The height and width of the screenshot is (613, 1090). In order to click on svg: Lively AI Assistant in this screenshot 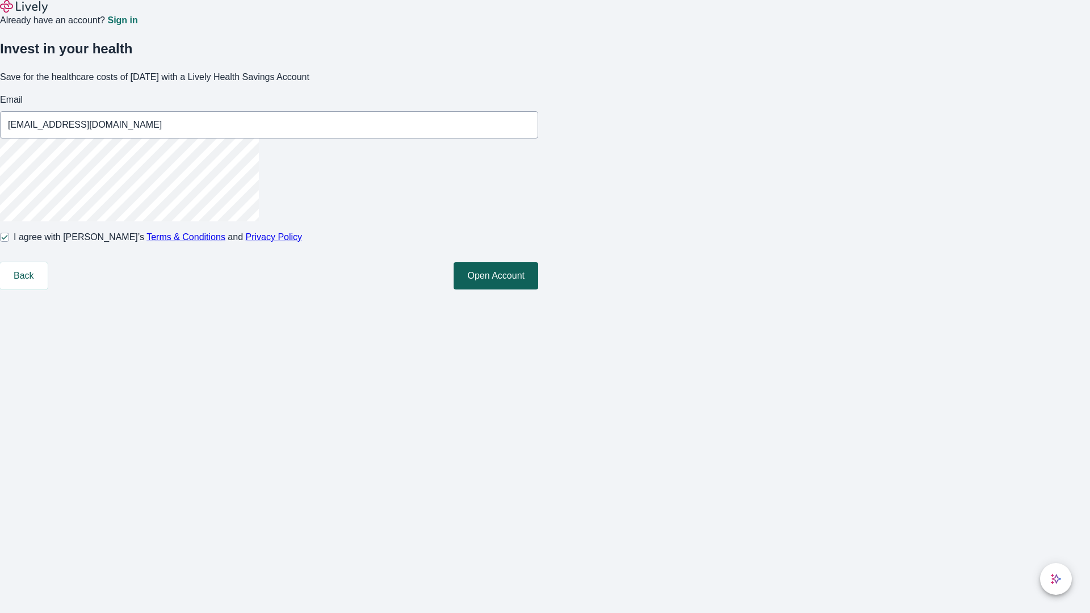, I will do `click(1056, 579)`.